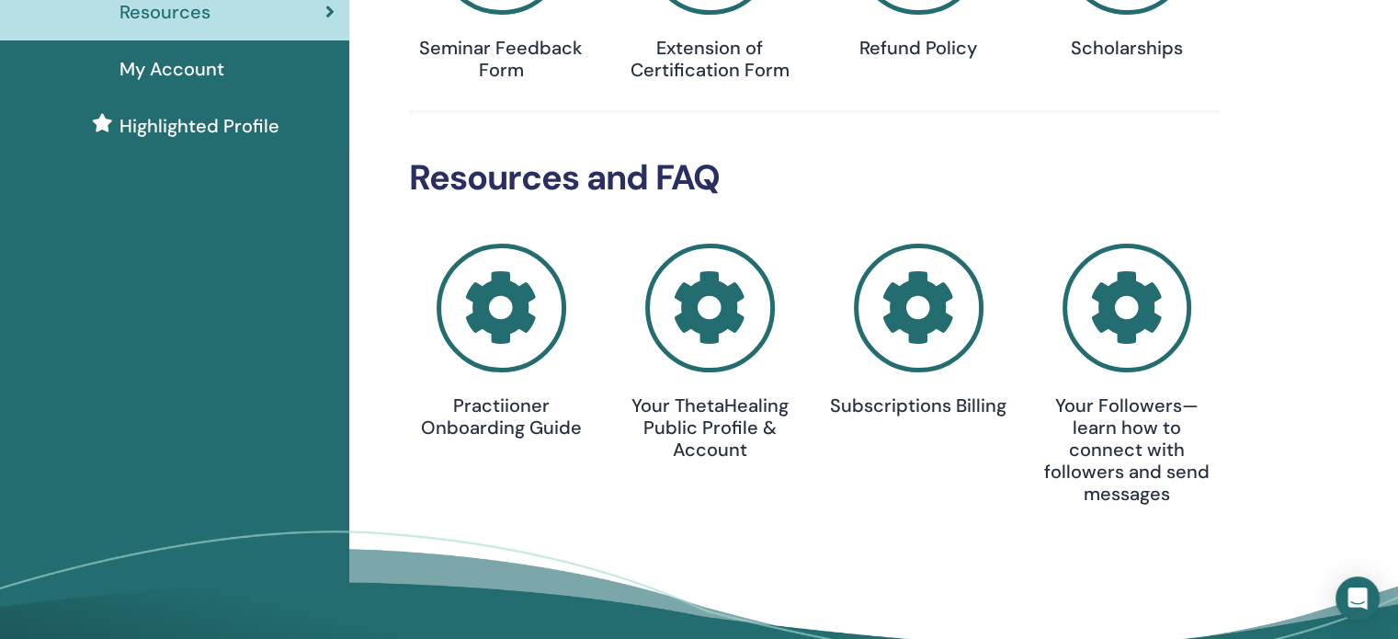 This screenshot has width=1398, height=639. What do you see at coordinates (709, 59) in the screenshot?
I see `h4: Extension of Certification Form` at bounding box center [709, 59].